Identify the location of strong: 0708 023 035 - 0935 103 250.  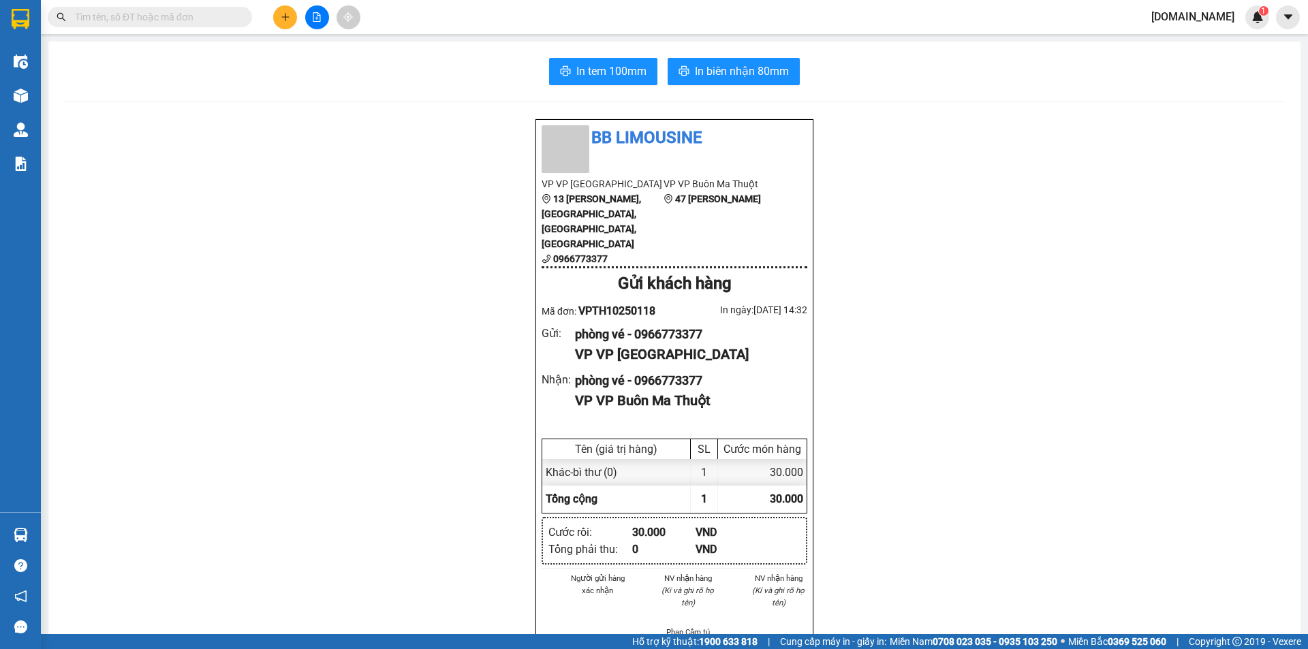
(995, 642).